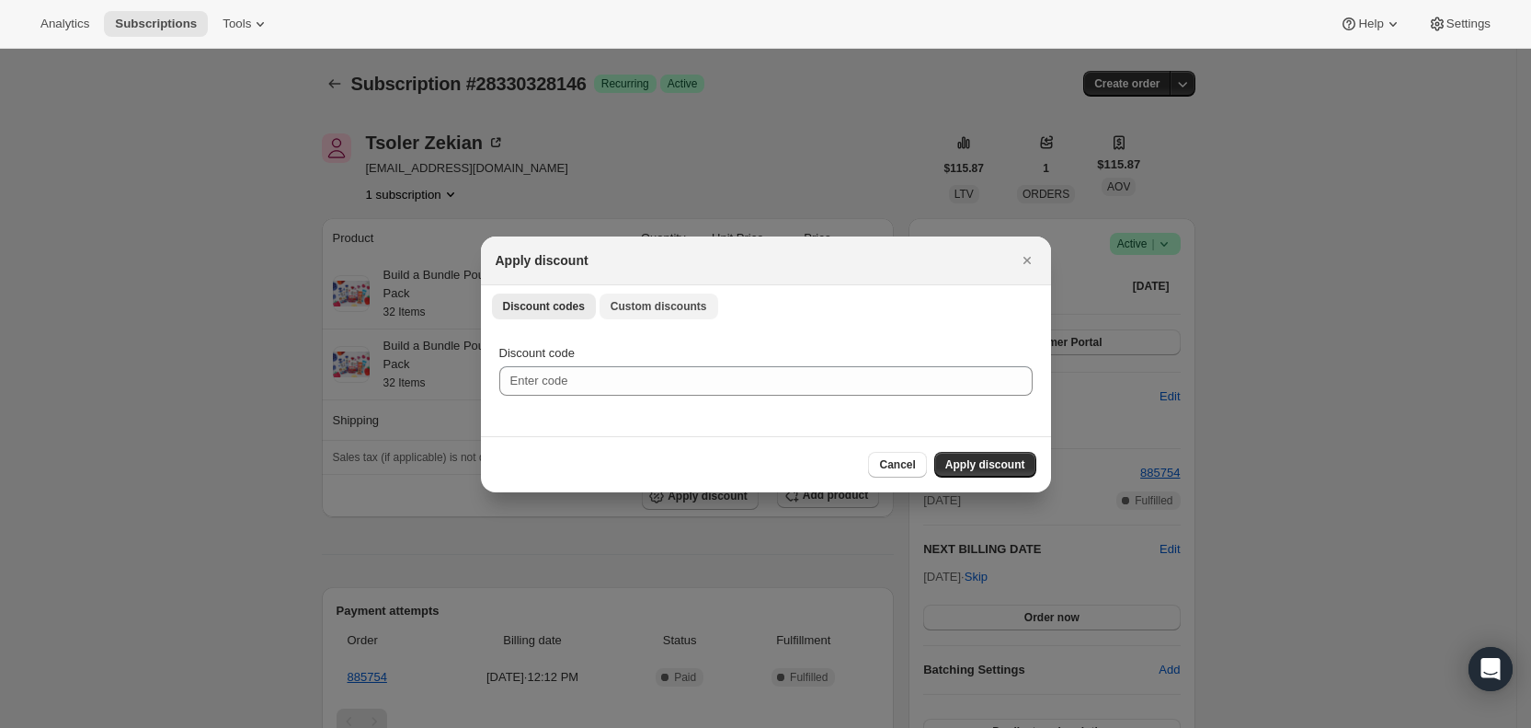 The image size is (1531, 728). I want to click on button: Apply discount, so click(985, 465).